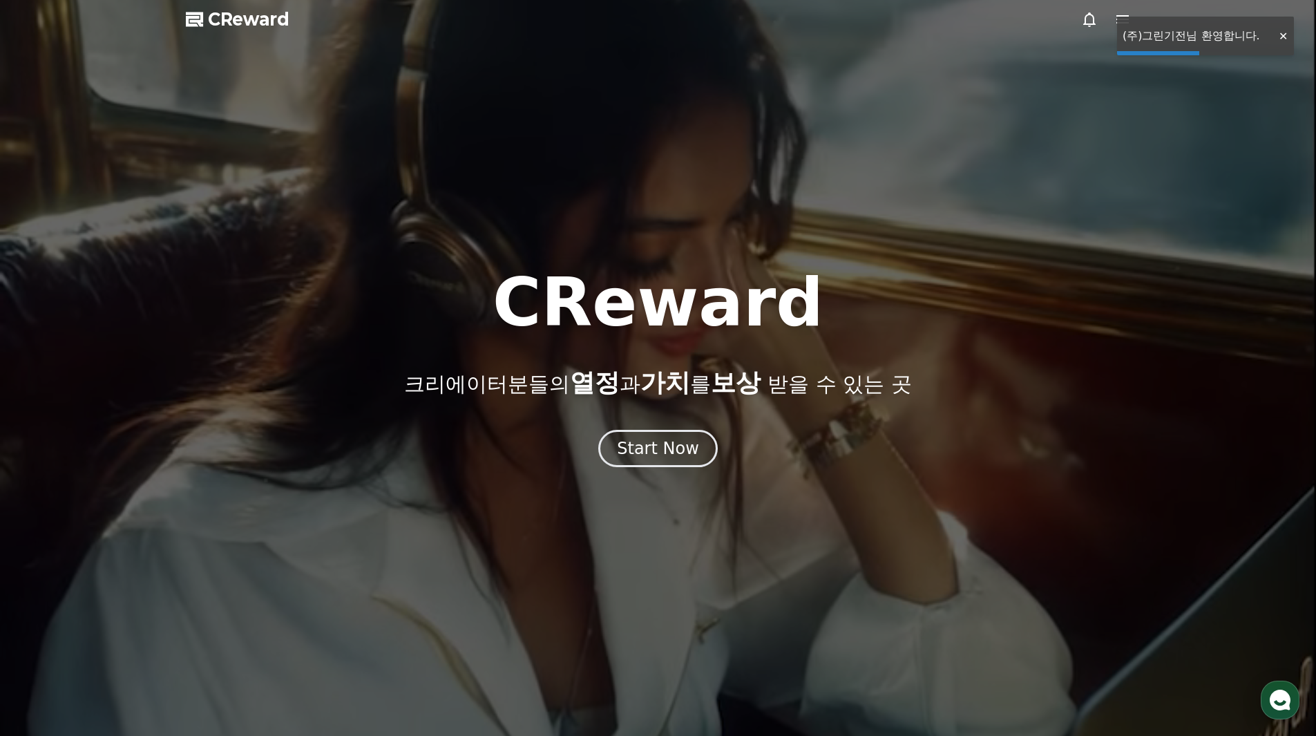 The image size is (1316, 736). Describe the element at coordinates (238, 19) in the screenshot. I see `a: CReward` at that location.